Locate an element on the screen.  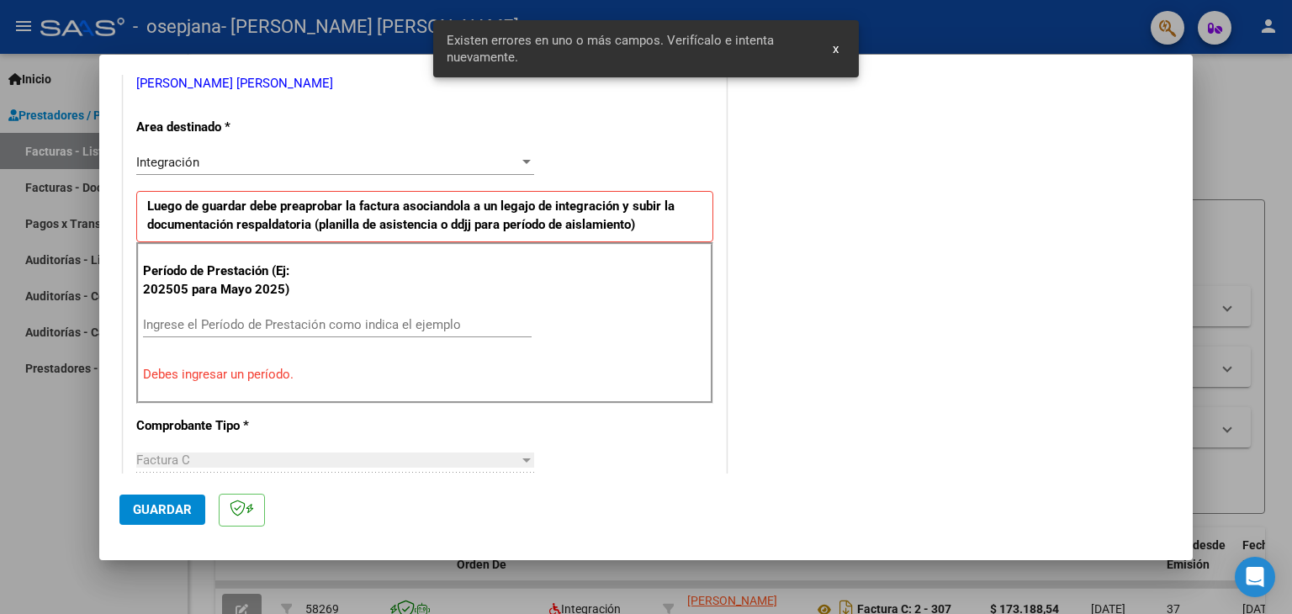
div: Open Intercom Messenger is located at coordinates (1255, 577).